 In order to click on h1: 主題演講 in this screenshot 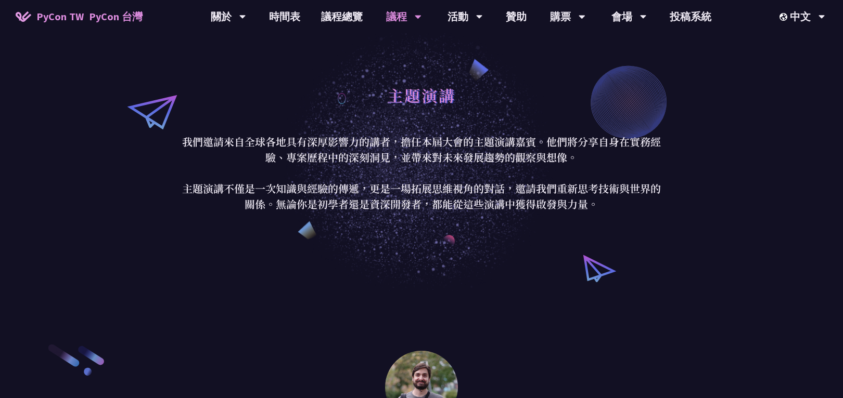, I will do `click(421, 95)`.